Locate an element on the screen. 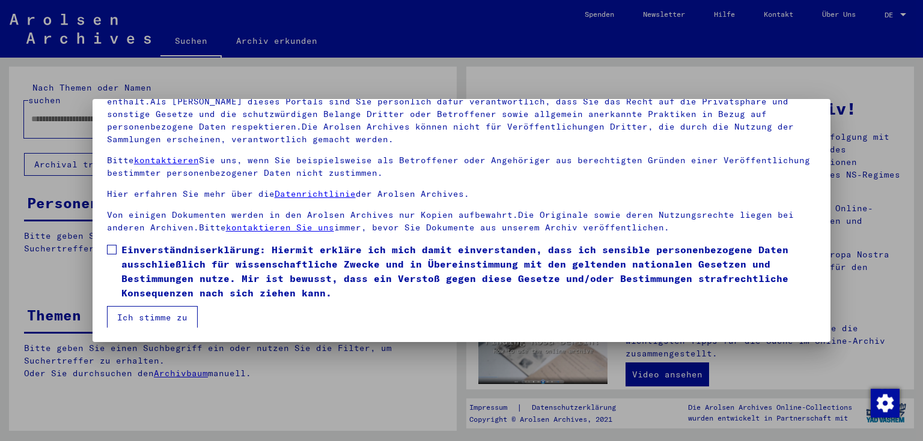  p: Von einigen Dokumenten werden in den Arolsen Archives nur Kopien aufbewahrt.Die Originale sowie d... is located at coordinates (461, 222).